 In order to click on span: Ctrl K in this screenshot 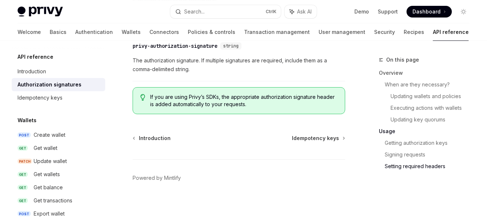, I will do `click(271, 12)`.